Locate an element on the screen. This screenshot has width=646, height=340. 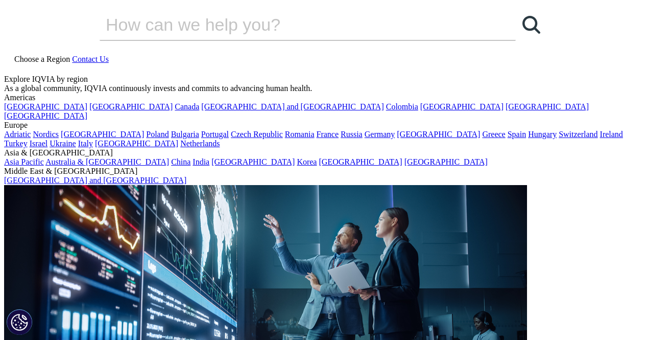
div: Europe is located at coordinates (323, 125).